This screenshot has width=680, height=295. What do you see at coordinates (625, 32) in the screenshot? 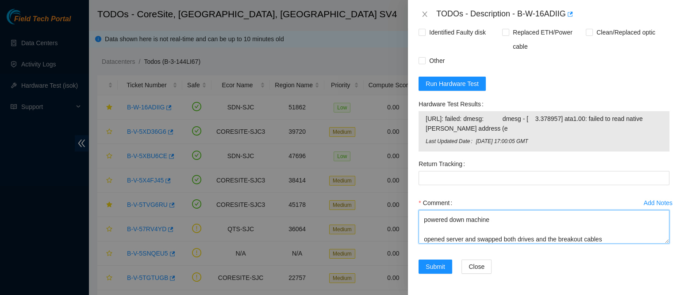
I see `span: Clean/Replaced optic` at bounding box center [625, 32].